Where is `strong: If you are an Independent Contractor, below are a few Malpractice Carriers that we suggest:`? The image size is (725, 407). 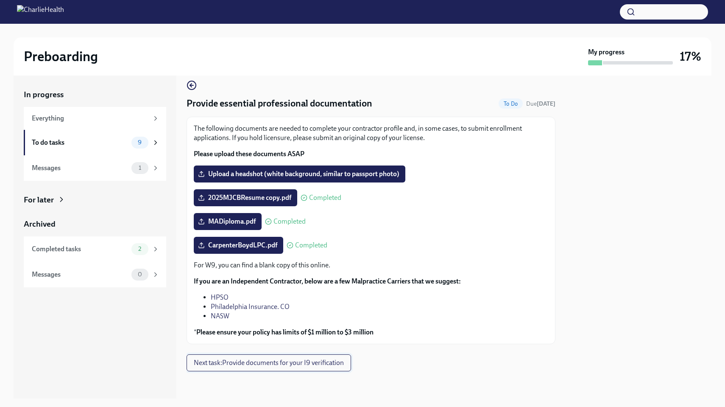 strong: If you are an Independent Contractor, below are a few Malpractice Carriers that we suggest: is located at coordinates (327, 281).